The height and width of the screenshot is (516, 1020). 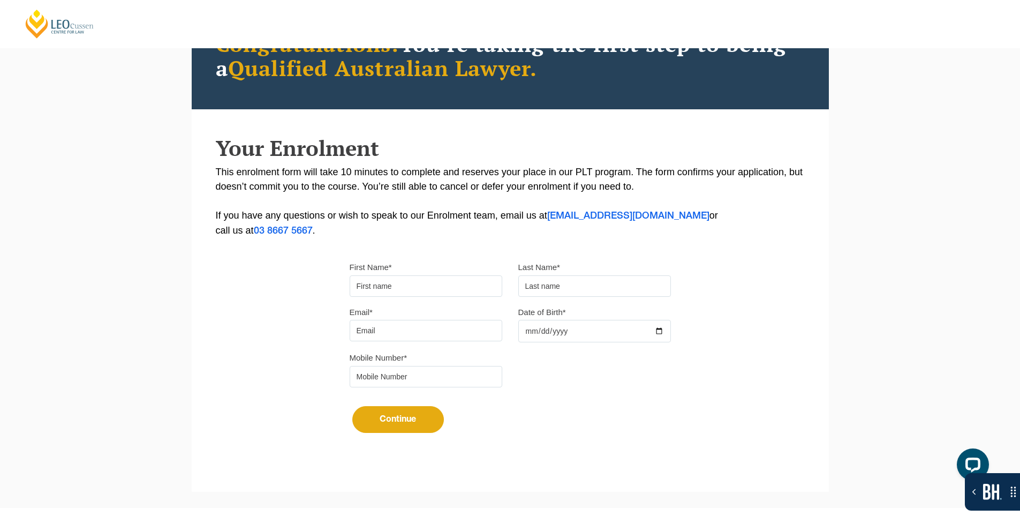 What do you see at coordinates (595, 286) in the screenshot?
I see `input: Last name` at bounding box center [595, 286].